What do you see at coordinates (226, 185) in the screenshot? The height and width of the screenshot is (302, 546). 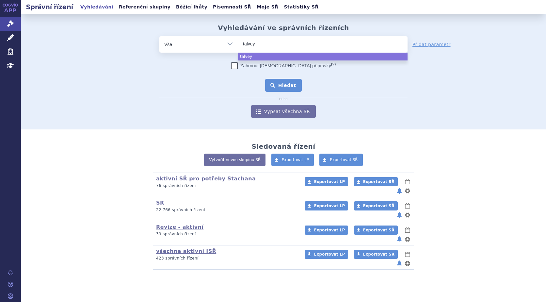 I see `p: 76 správních řízení` at bounding box center [226, 185].